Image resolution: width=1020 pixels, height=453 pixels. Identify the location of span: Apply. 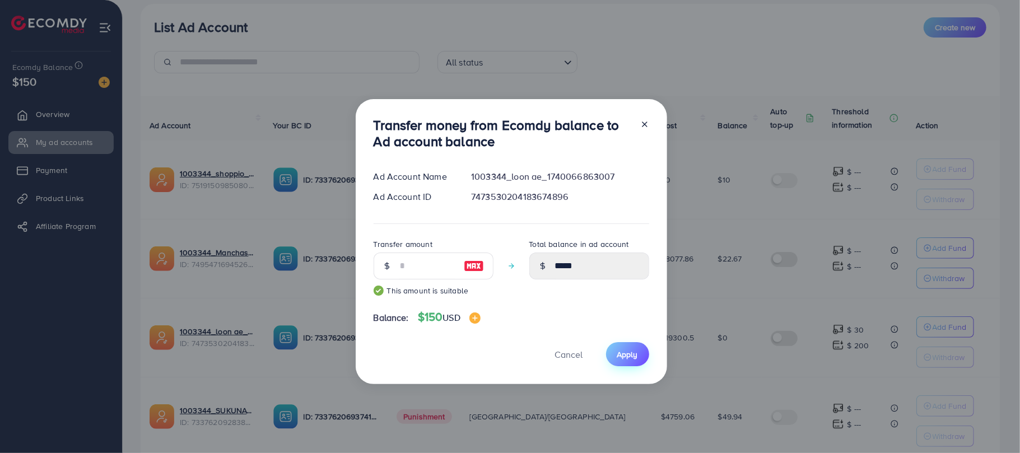
(627, 355).